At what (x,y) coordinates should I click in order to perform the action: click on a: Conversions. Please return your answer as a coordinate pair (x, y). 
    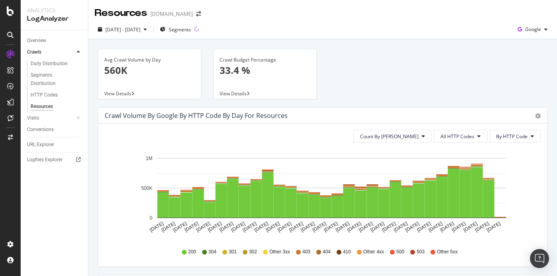
    Looking at the image, I should click on (55, 130).